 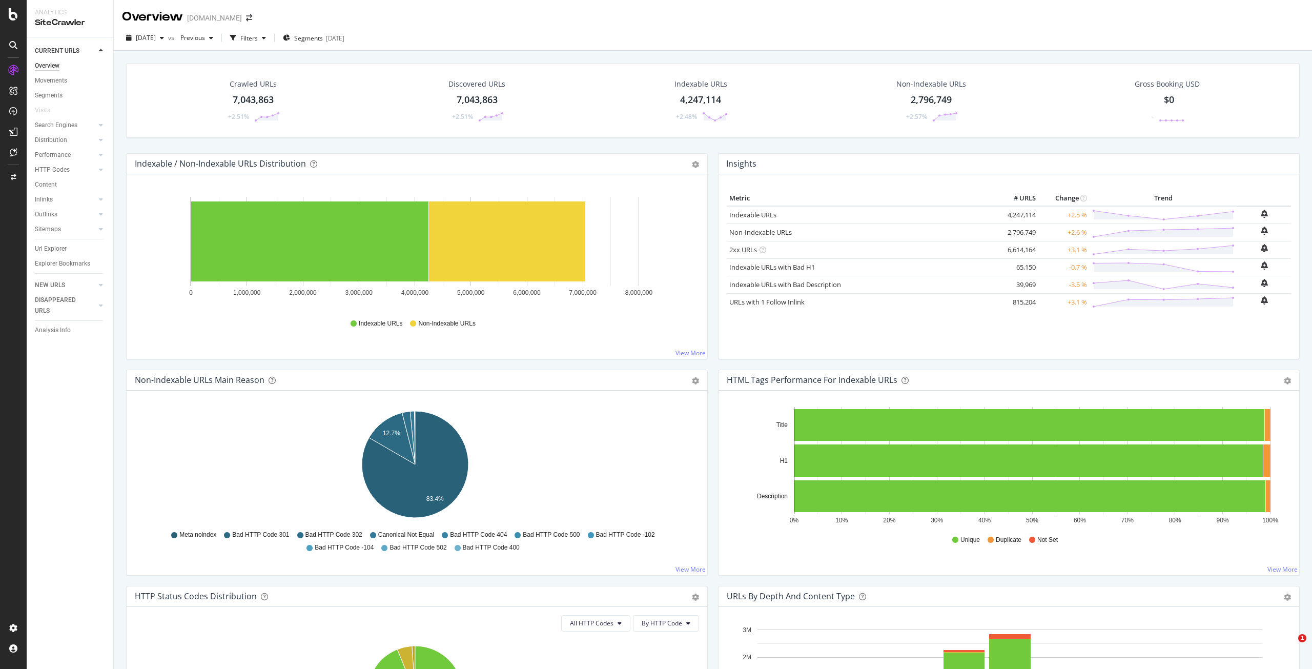 I want to click on span: Unique, so click(x=970, y=540).